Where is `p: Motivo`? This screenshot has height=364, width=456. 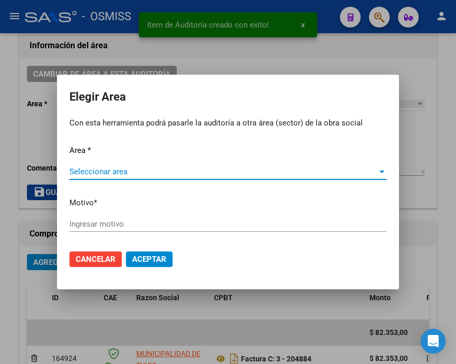
p: Motivo is located at coordinates (228, 203).